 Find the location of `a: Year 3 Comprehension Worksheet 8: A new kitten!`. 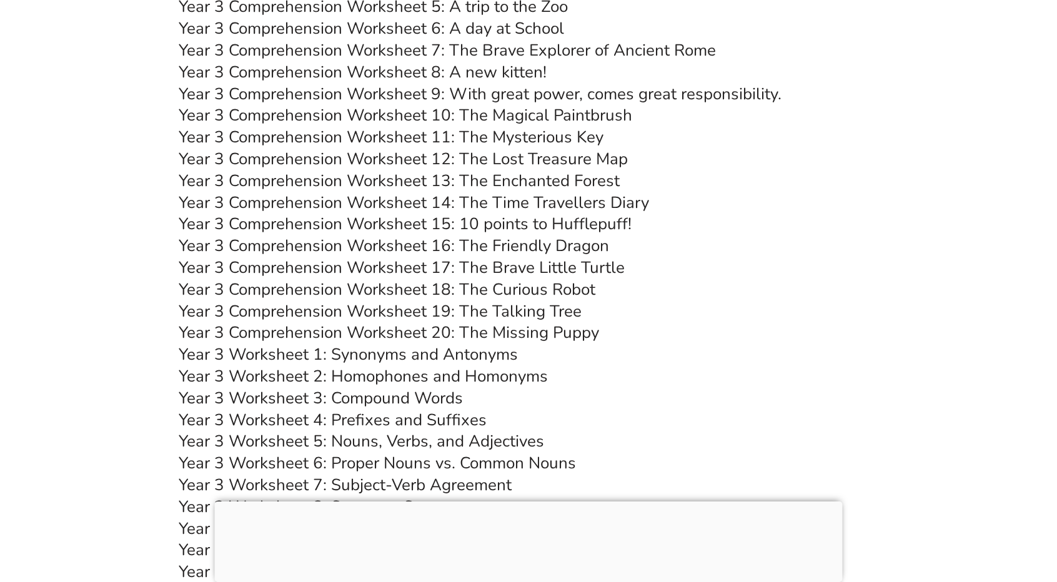

a: Year 3 Comprehension Worksheet 8: A new kitten! is located at coordinates (362, 72).